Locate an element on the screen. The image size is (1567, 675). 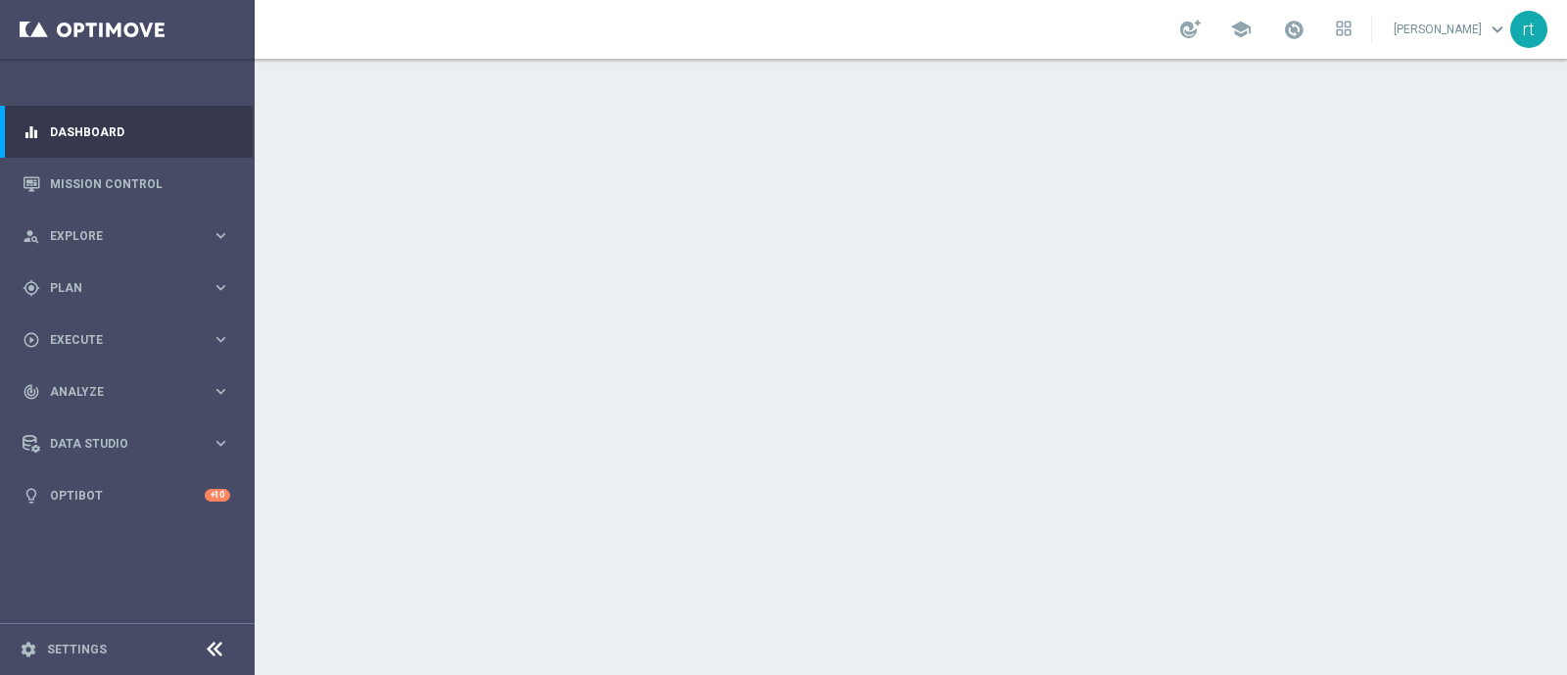
div: lightbulb Optibot +10 is located at coordinates (126, 495).